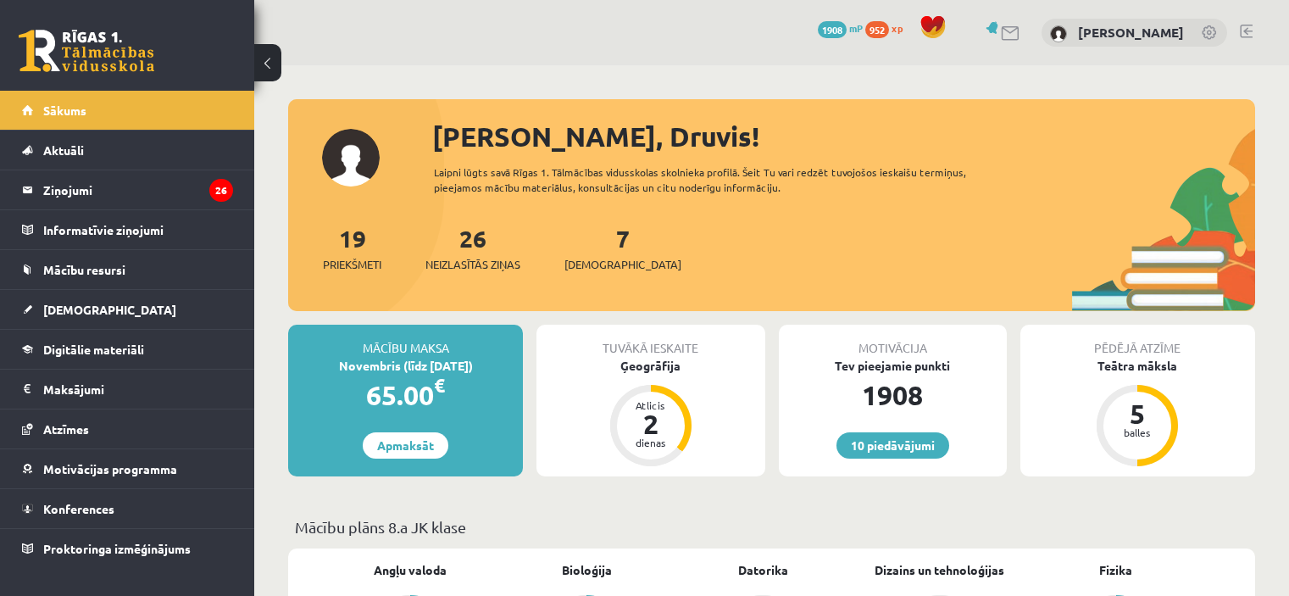  I want to click on span: Sākums, so click(64, 110).